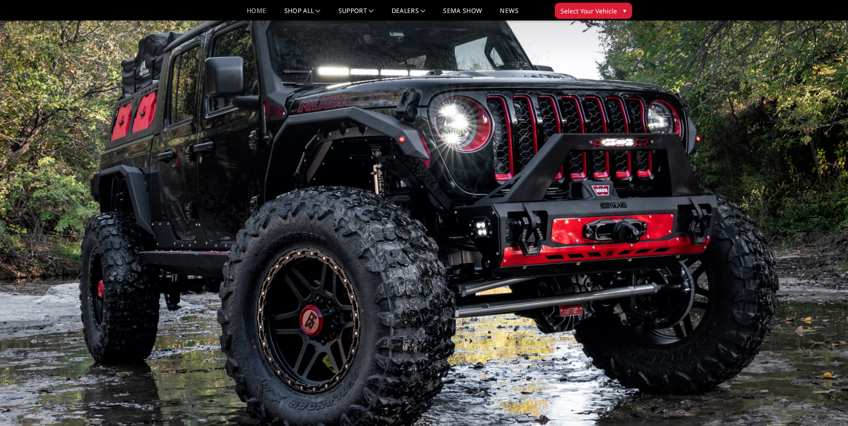 This screenshot has width=848, height=426. I want to click on button: Select Your Vehicle, so click(593, 11).